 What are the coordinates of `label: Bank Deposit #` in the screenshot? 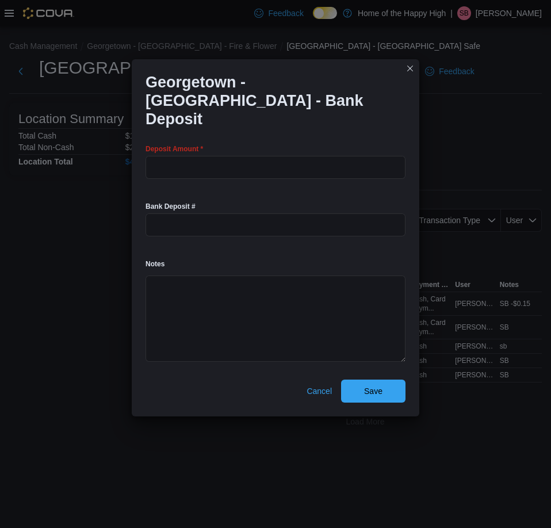 It's located at (170, 206).